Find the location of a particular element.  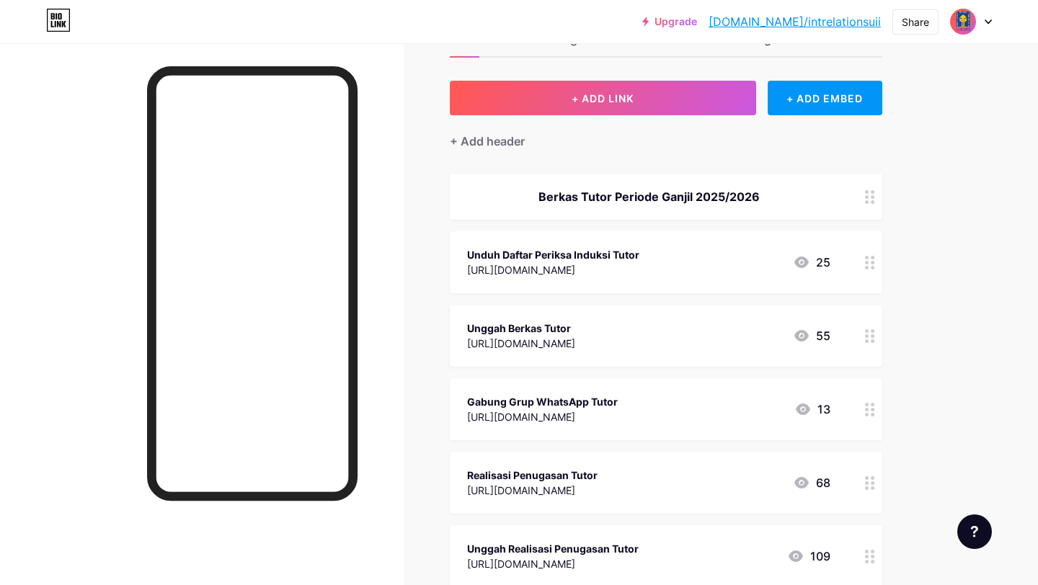

button: + ADD LINK is located at coordinates (603, 98).